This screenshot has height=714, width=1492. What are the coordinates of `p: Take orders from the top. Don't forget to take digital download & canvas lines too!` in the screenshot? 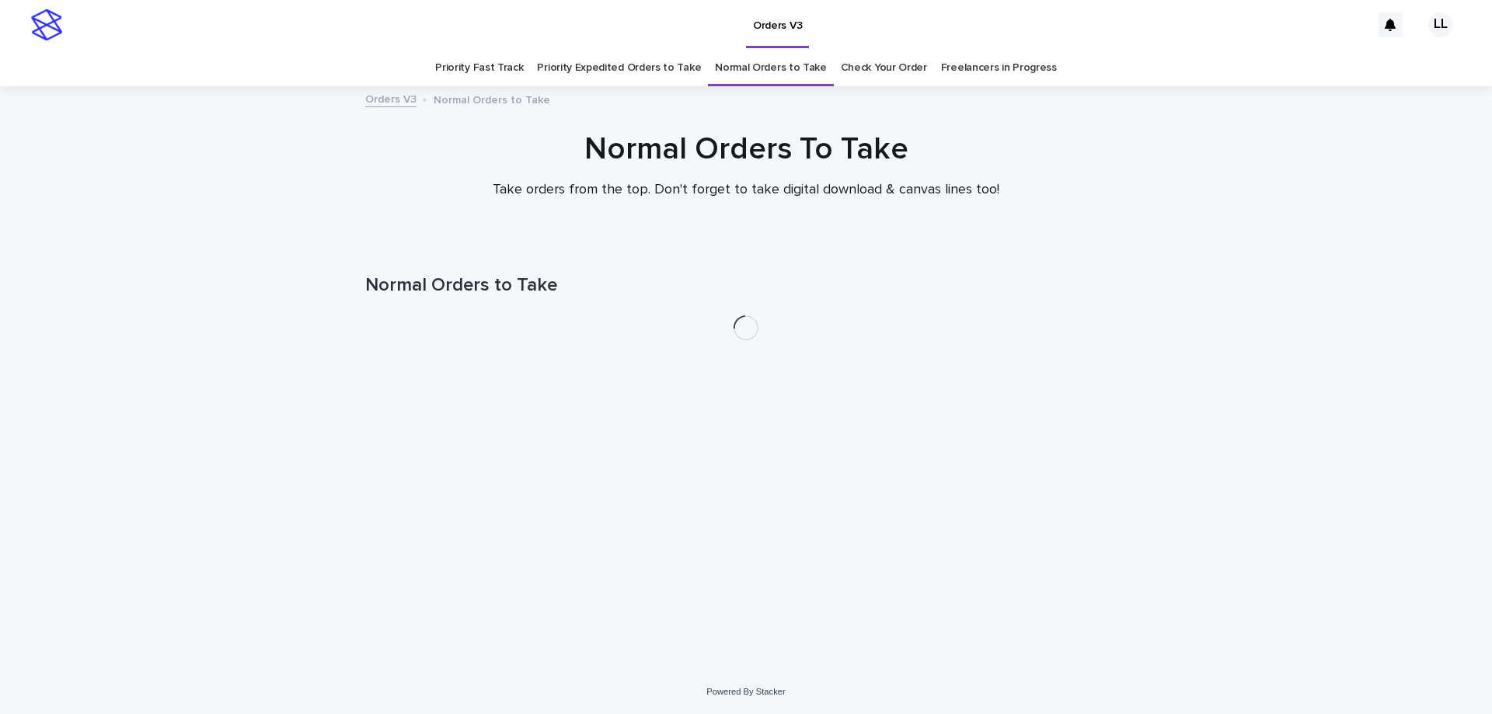 It's located at (746, 190).